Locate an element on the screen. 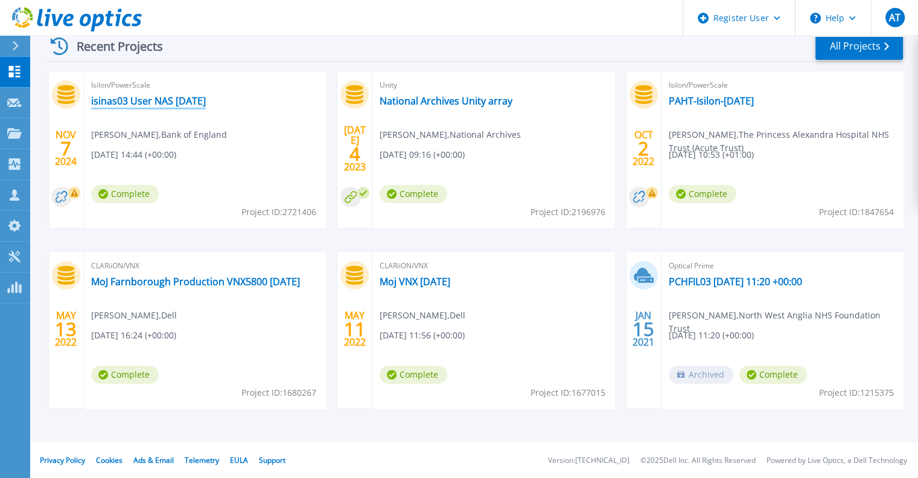 The image size is (918, 478). span: 11 is located at coordinates (355, 328).